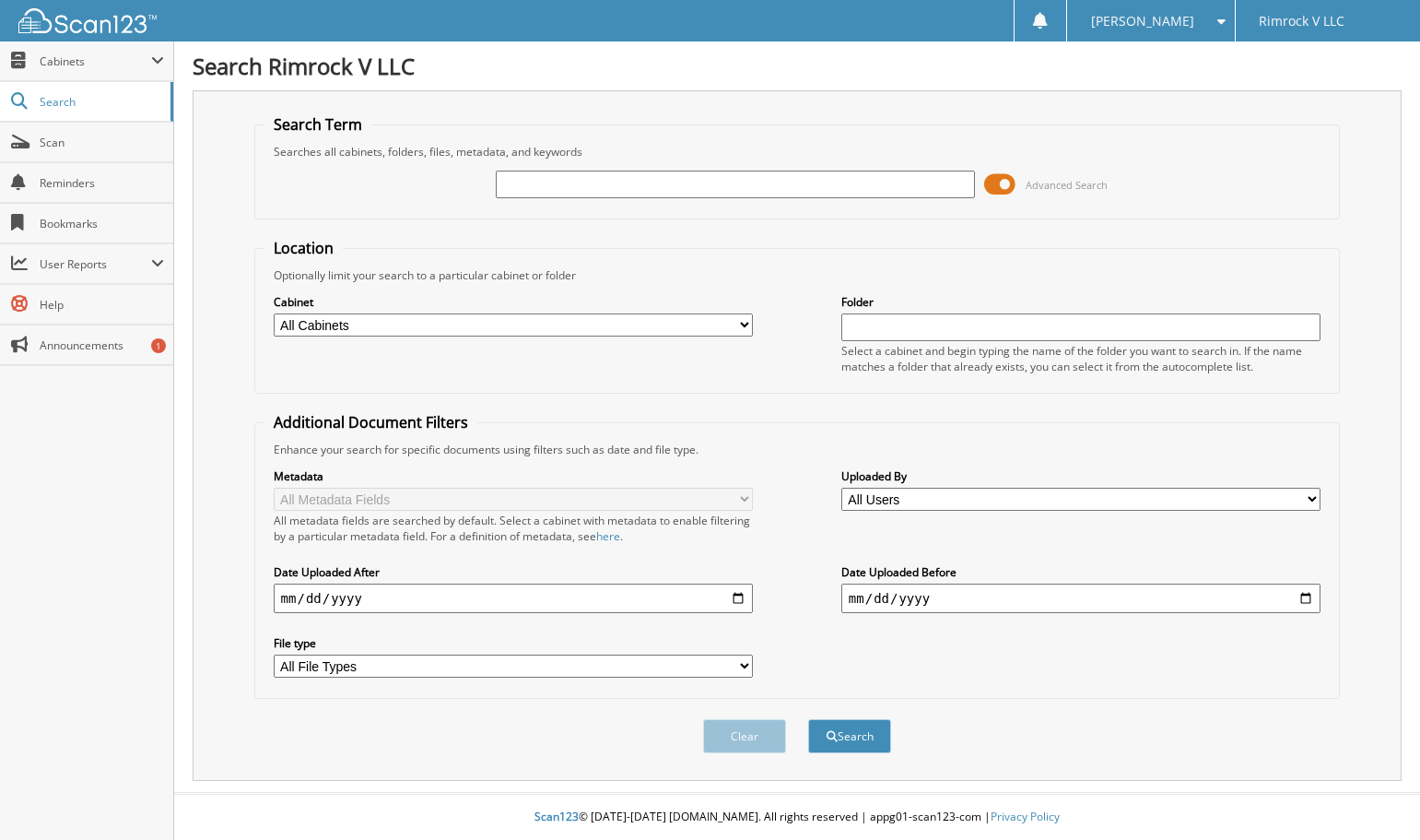 Image resolution: width=1420 pixels, height=840 pixels. I want to click on span: User Reports, so click(95, 264).